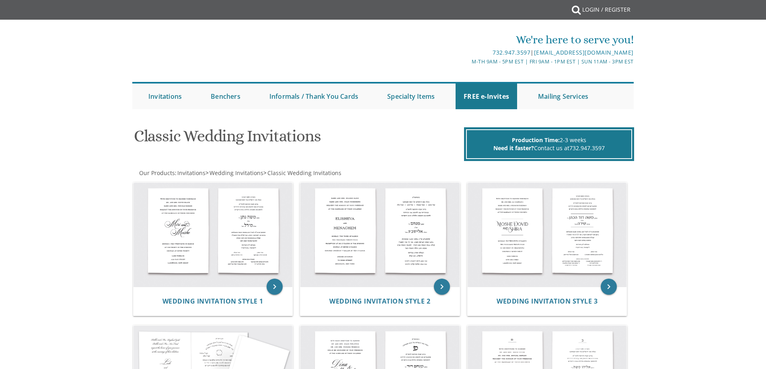 Image resolution: width=766 pixels, height=369 pixels. I want to click on img: Wedding Invitation Style 3, so click(547, 235).